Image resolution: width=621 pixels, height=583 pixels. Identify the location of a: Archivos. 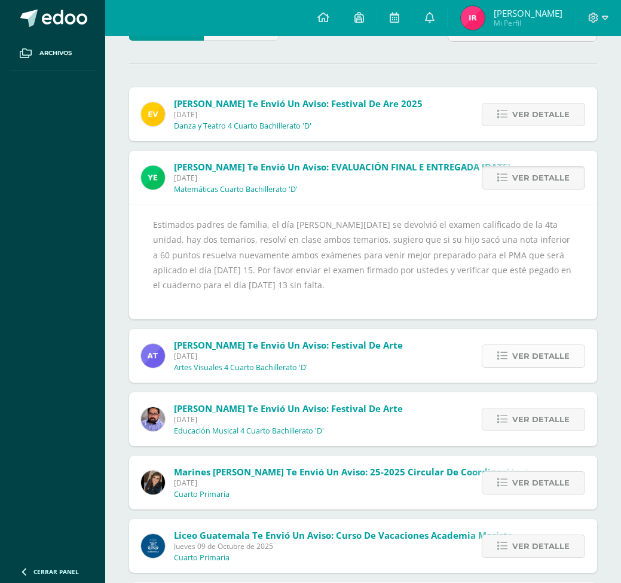
(53, 53).